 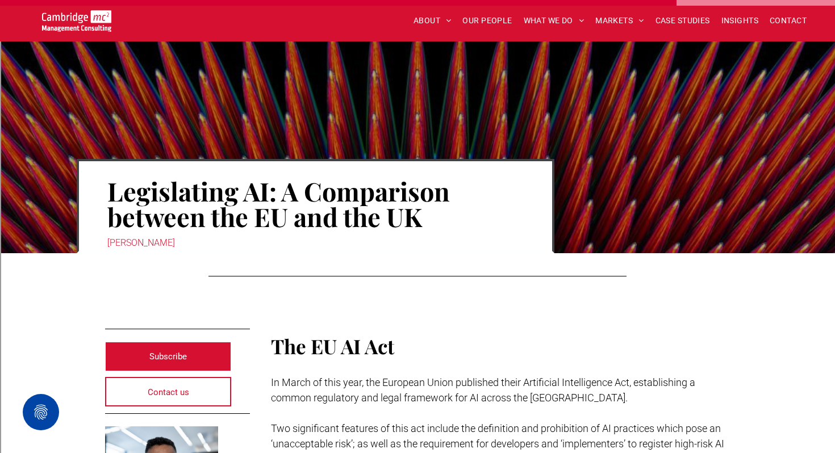 I want to click on a: CONTACT, so click(x=788, y=20).